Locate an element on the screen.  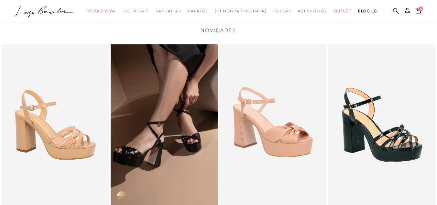
span: Essenciais is located at coordinates (135, 11).